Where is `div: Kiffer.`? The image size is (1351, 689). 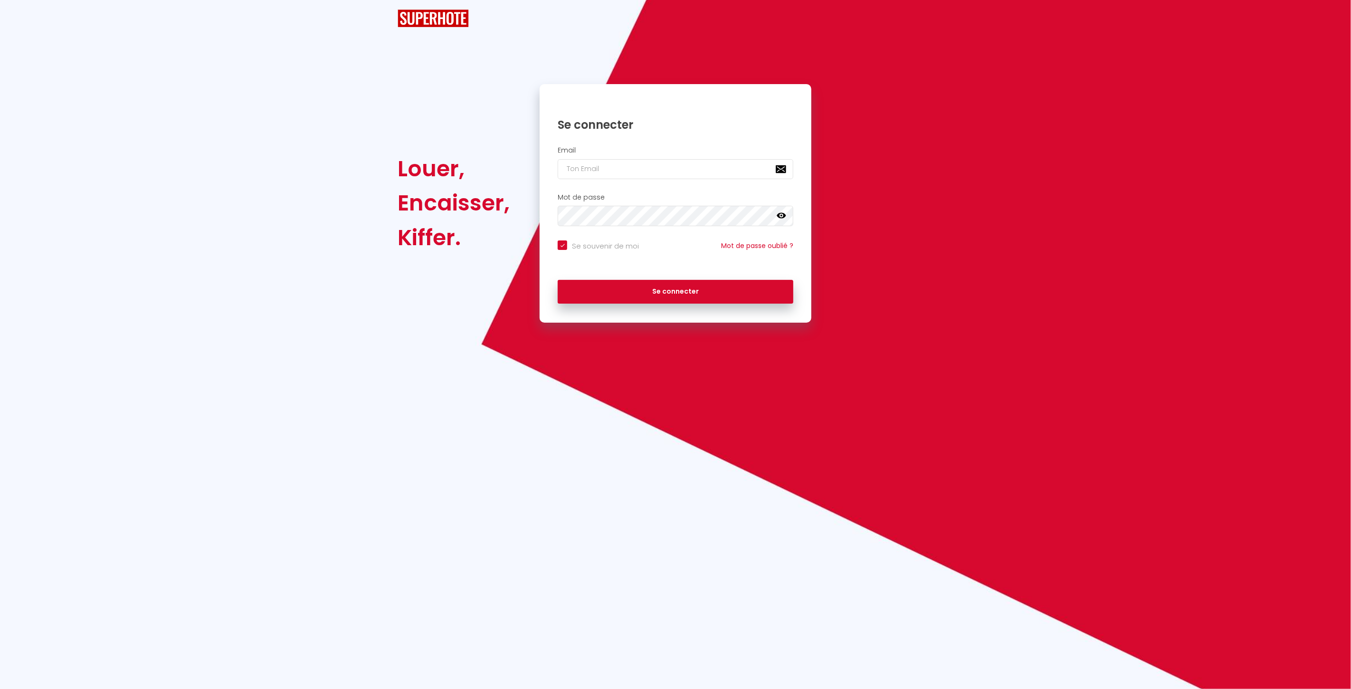 div: Kiffer. is located at coordinates (454, 237).